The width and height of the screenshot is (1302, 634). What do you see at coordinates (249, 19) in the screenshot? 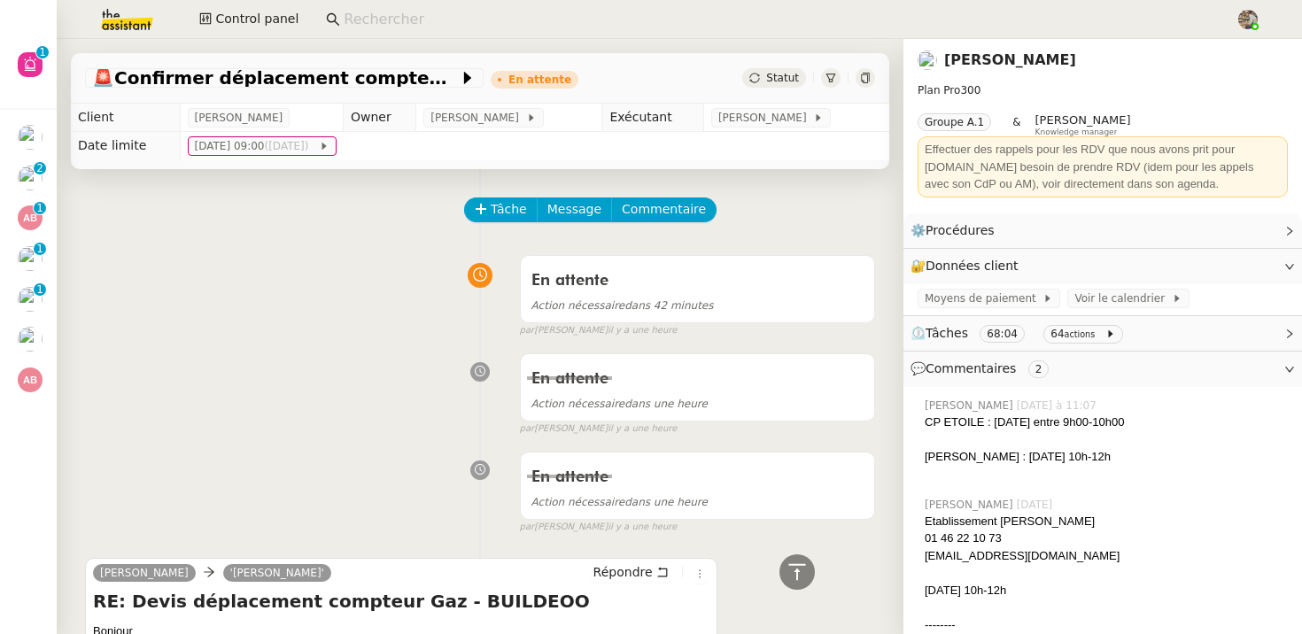
I see `button: Control panel` at bounding box center [249, 19].